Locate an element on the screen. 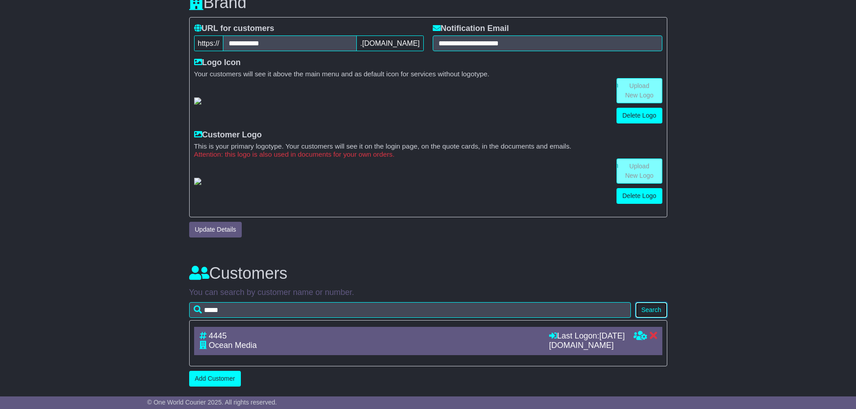 Image resolution: width=856 pixels, height=409 pixels. button: Search is located at coordinates (651, 310).